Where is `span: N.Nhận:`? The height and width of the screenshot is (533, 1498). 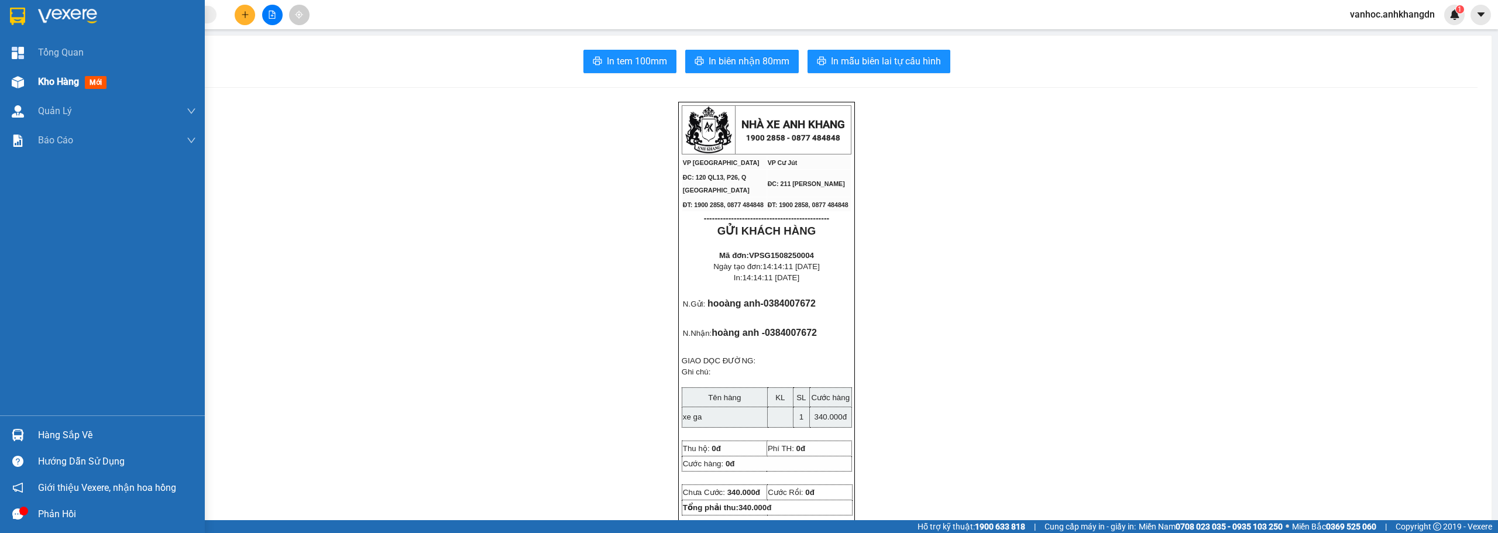
span: N.Nhận: is located at coordinates (697, 333).